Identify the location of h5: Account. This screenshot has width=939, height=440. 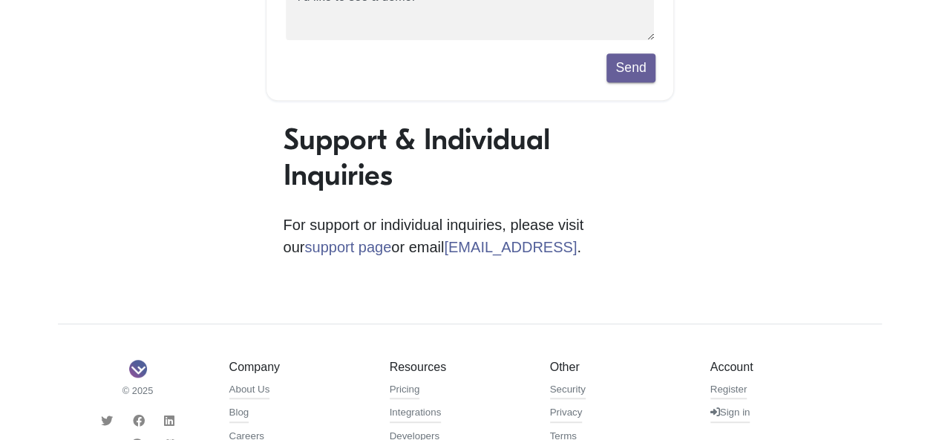
(779, 367).